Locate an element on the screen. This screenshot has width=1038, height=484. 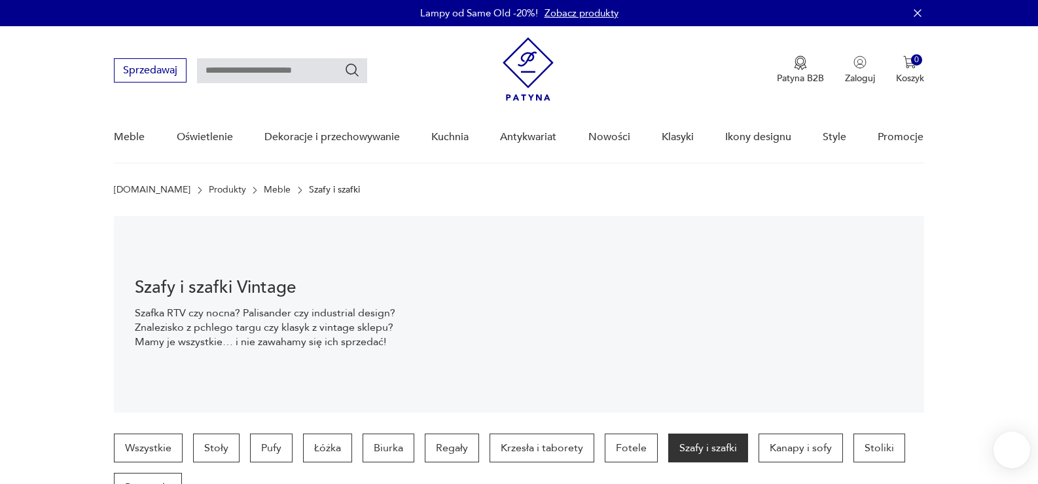
p: Fotele is located at coordinates (631, 448).